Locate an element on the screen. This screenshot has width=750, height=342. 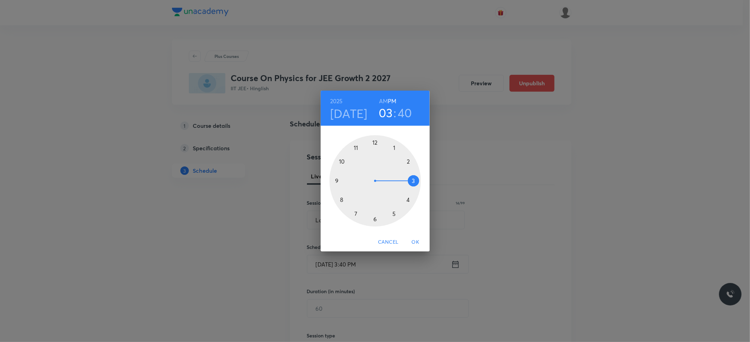
button: OK is located at coordinates (415, 242).